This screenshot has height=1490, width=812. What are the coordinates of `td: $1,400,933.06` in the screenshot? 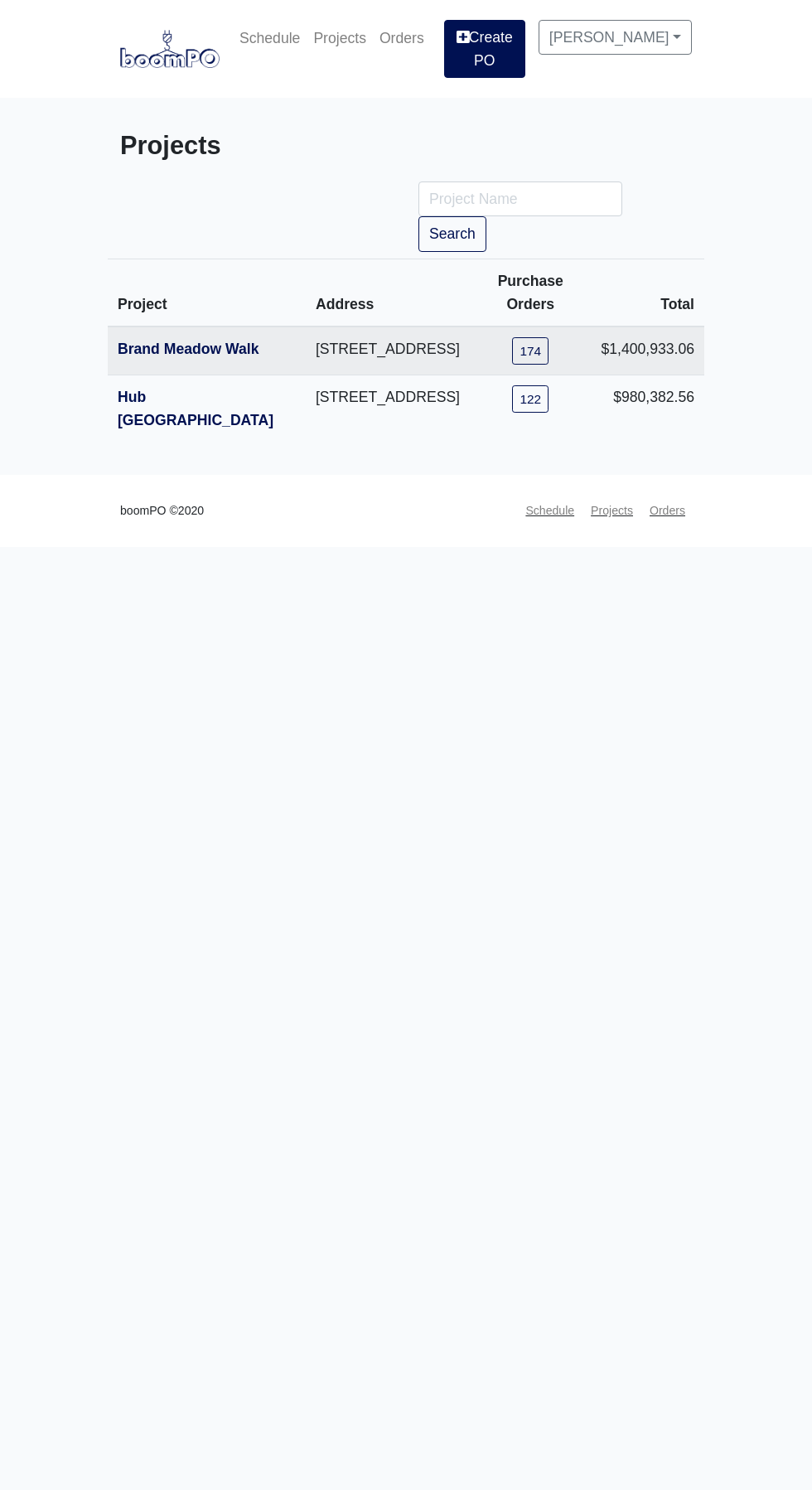 It's located at (647, 350).